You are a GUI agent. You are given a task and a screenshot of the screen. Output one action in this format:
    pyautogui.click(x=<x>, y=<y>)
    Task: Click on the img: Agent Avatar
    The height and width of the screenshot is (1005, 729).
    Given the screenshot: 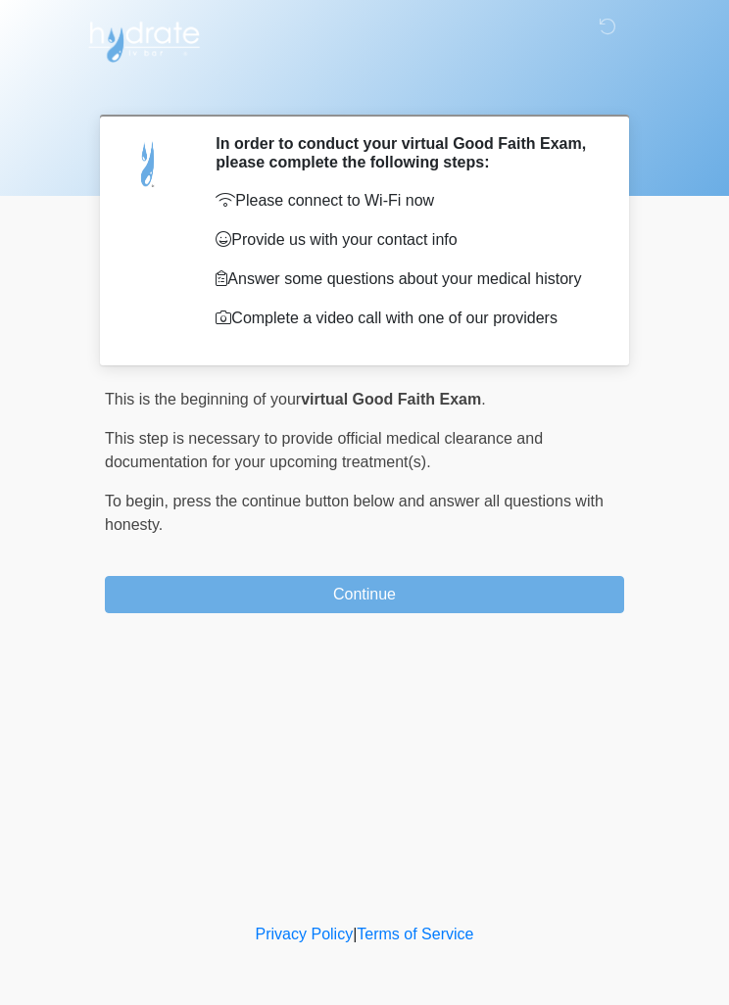 What is the action you would take?
    pyautogui.click(x=149, y=164)
    